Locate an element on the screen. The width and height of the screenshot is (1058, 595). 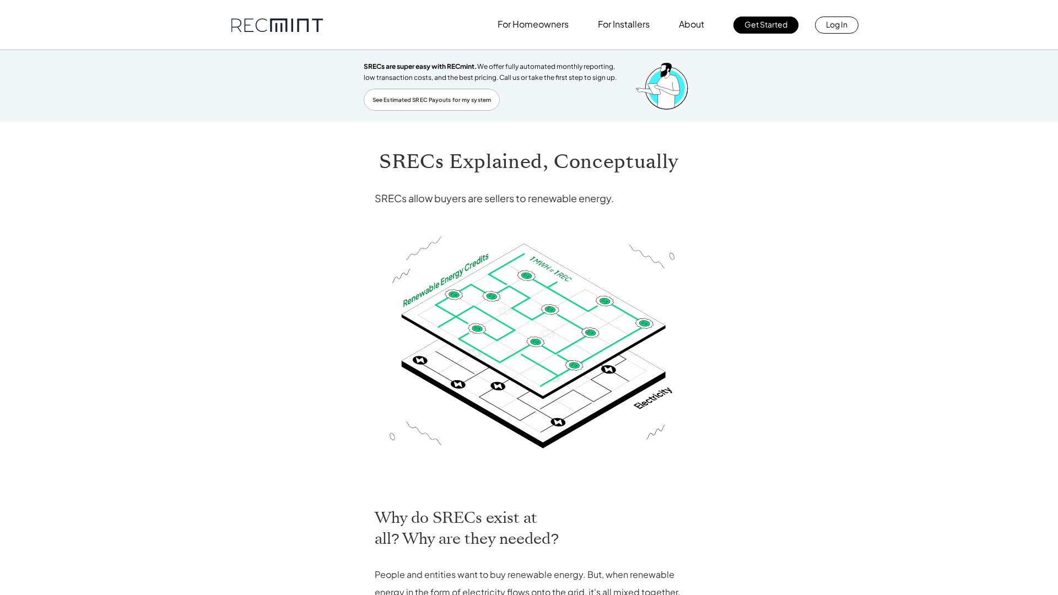
a: Log In is located at coordinates (837, 25).